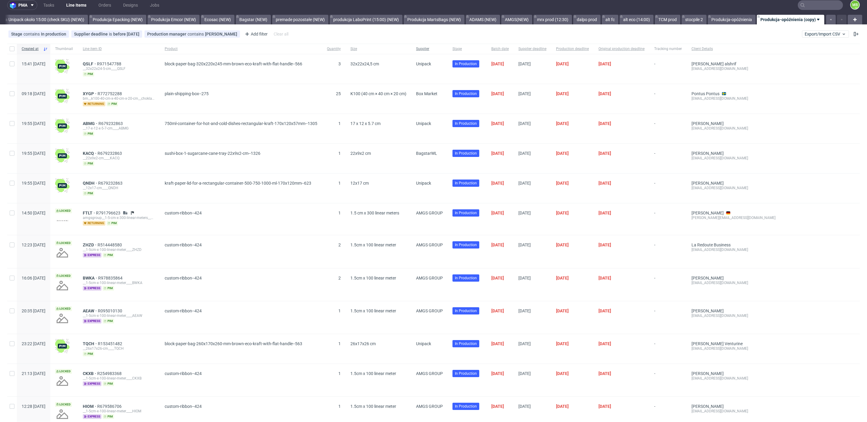 Image resolution: width=867 pixels, height=422 pixels. I want to click on span: Created at, so click(31, 49).